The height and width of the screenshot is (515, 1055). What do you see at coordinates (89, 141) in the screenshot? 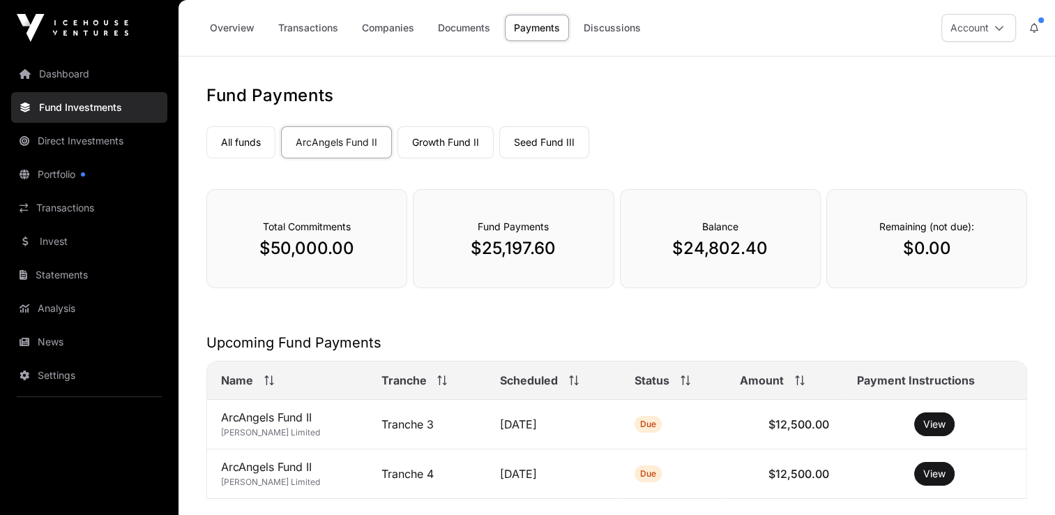
I see `a: Direct Investments` at bounding box center [89, 141].